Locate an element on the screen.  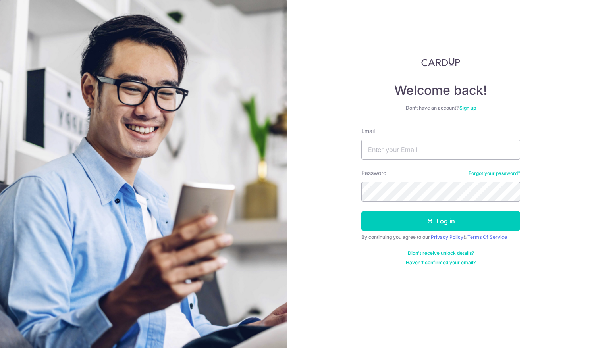
a: Terms Of Service is located at coordinates (487, 237).